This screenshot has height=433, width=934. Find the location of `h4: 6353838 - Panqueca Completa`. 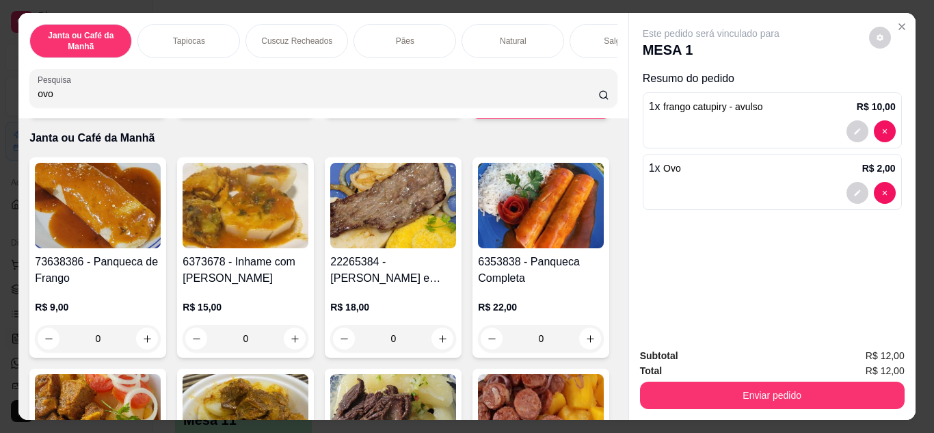

h4: 6353838 - Panqueca Completa is located at coordinates (541, 270).